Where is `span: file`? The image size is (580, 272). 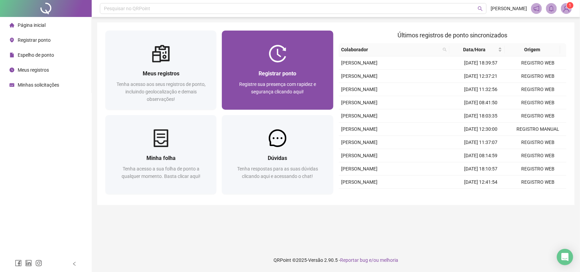 span: file is located at coordinates (12, 55).